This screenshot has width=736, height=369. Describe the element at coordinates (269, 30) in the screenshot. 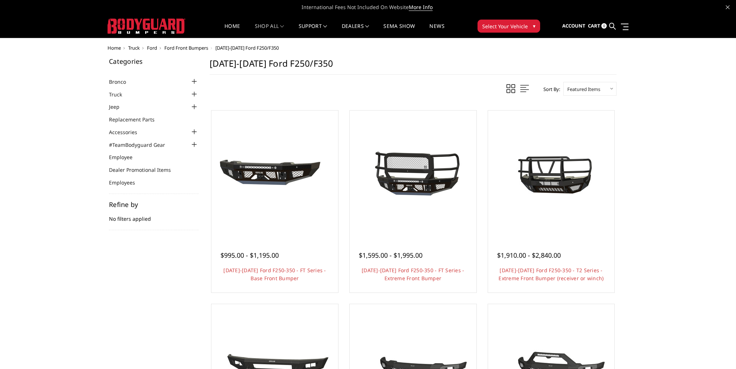

I see `a: shop all` at that location.